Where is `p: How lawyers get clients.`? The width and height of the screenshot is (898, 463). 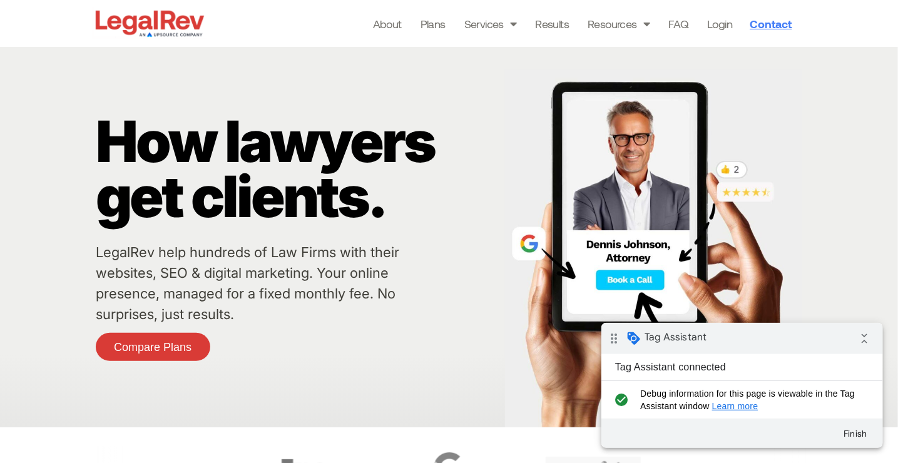 p: How lawyers get clients. is located at coordinates (297, 169).